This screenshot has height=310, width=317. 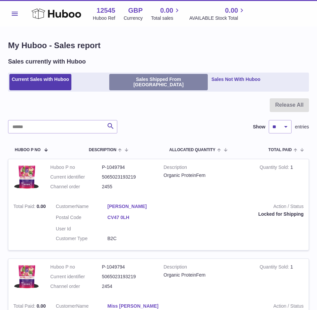 I want to click on a: Sales Not With Huboo, so click(x=236, y=82).